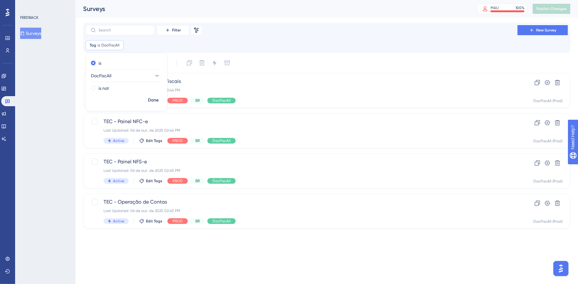 The image size is (578, 284). What do you see at coordinates (9, 9) in the screenshot?
I see `button: Open AI Assistant Launcher` at bounding box center [9, 9].